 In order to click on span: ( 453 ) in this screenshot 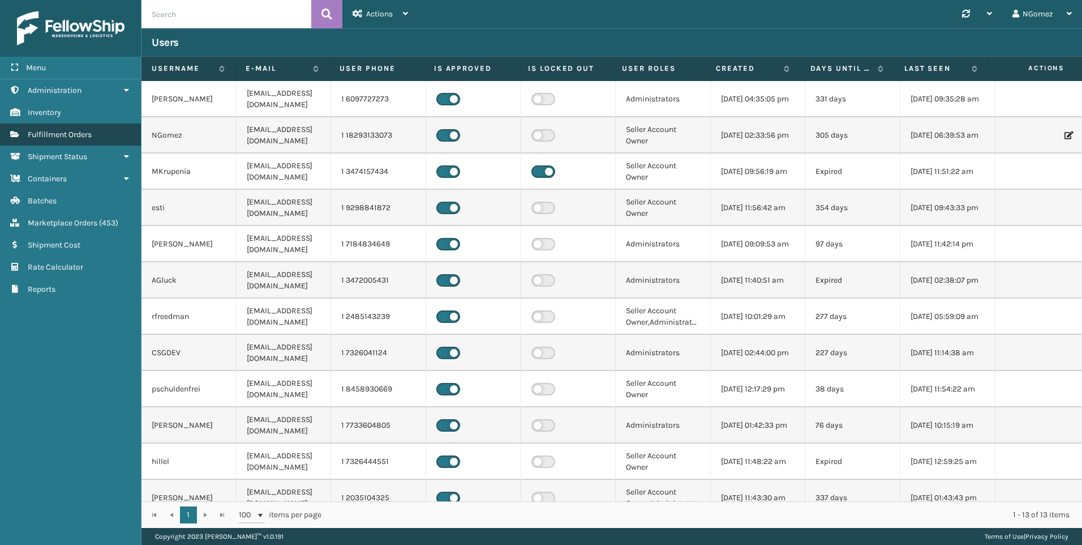, I will do `click(109, 222)`.